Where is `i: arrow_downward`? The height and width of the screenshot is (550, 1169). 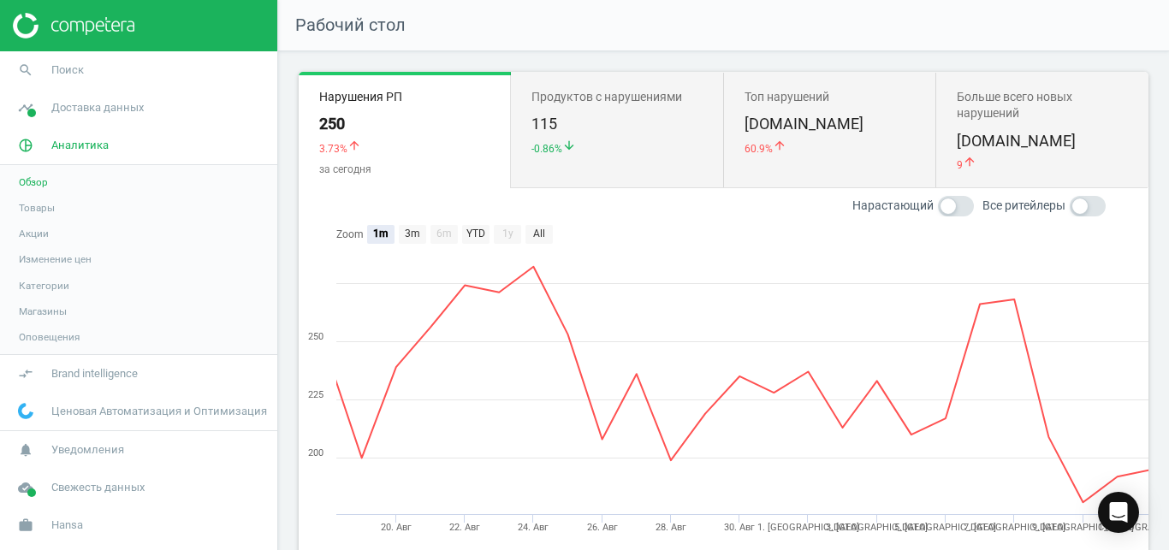
i: arrow_downward is located at coordinates (569, 146).